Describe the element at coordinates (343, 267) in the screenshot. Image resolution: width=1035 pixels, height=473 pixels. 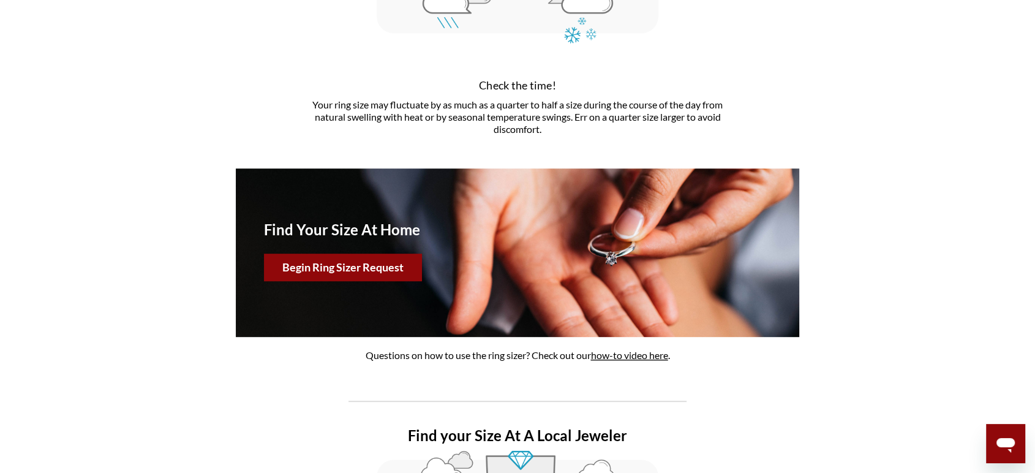
I see `button: Begin Ring Sizer Request` at that location.